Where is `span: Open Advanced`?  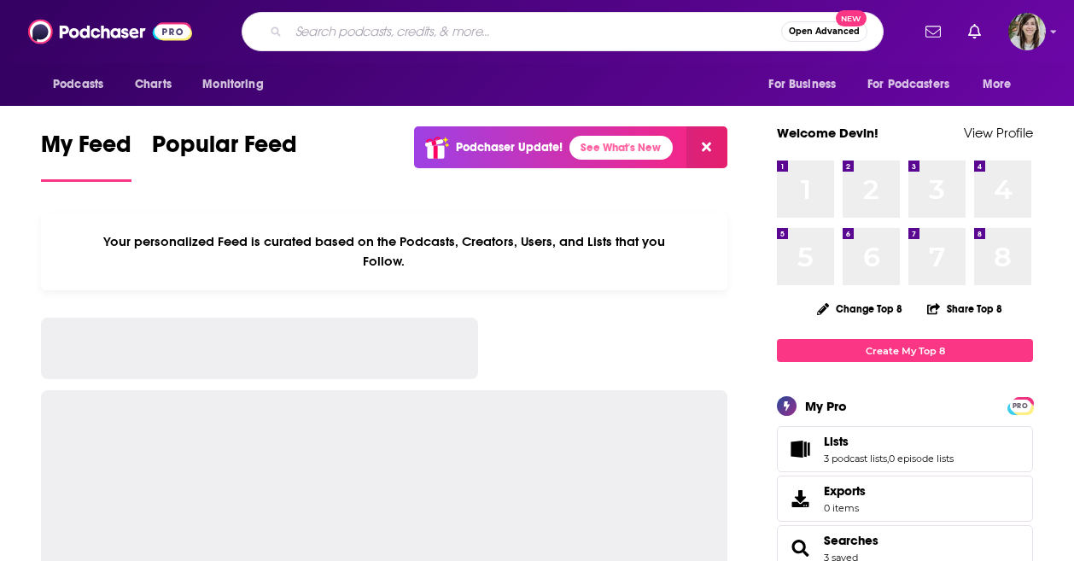
span: Open Advanced is located at coordinates (824, 32).